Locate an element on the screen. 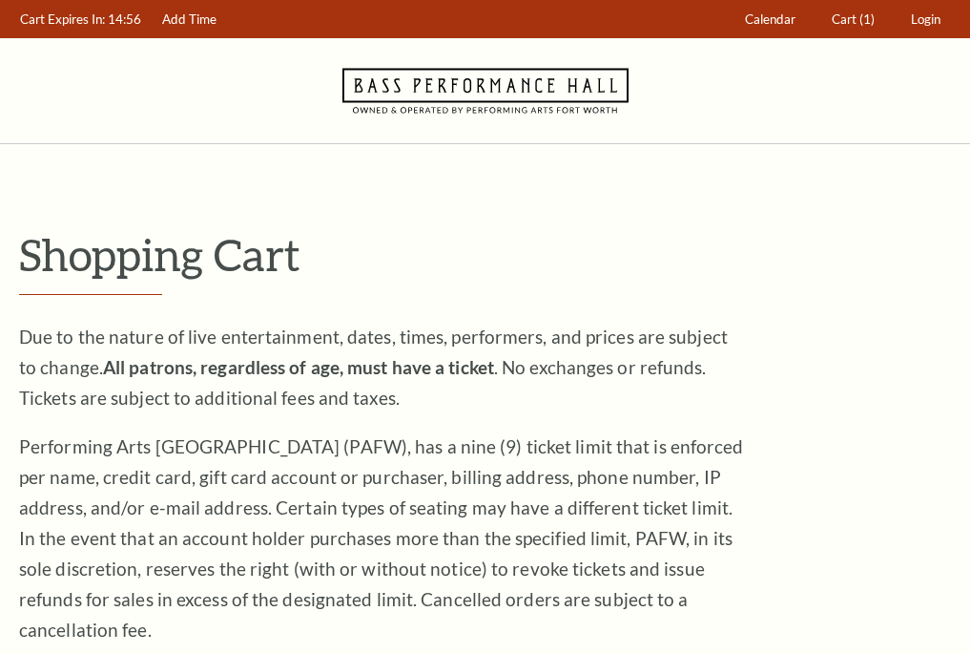 The height and width of the screenshot is (654, 970). span: (1) is located at coordinates (867, 19).